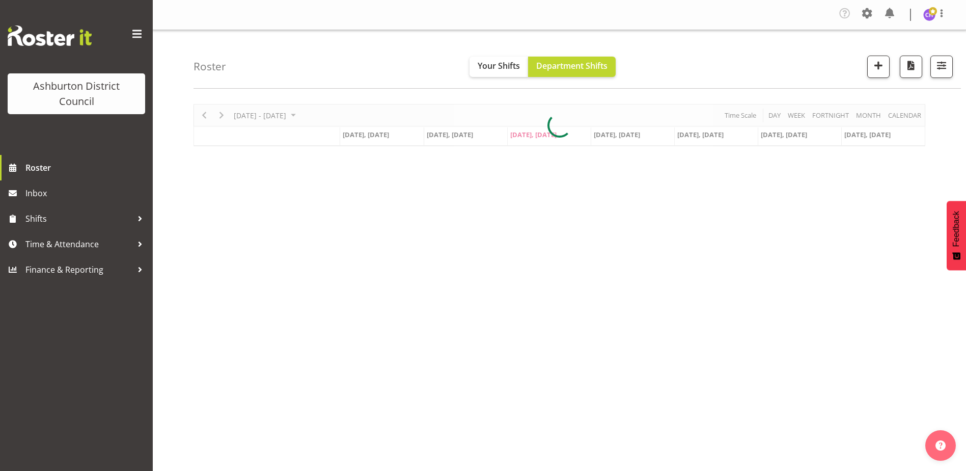  What do you see at coordinates (957, 229) in the screenshot?
I see `span: Feedback` at bounding box center [957, 229].